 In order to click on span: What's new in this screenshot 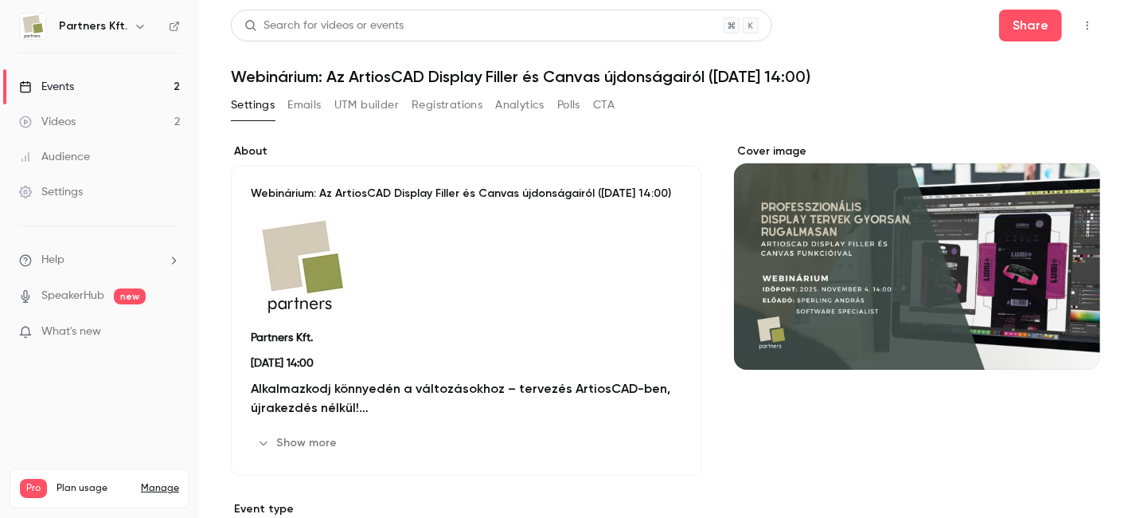, I will do `click(71, 331)`.